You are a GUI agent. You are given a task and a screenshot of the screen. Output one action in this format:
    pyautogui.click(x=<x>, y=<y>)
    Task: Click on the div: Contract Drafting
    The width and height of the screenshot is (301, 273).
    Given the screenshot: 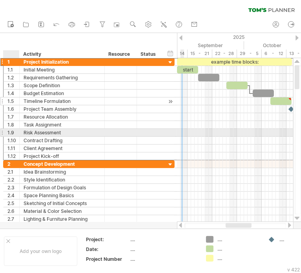 What is the action you would take?
    pyautogui.click(x=62, y=140)
    